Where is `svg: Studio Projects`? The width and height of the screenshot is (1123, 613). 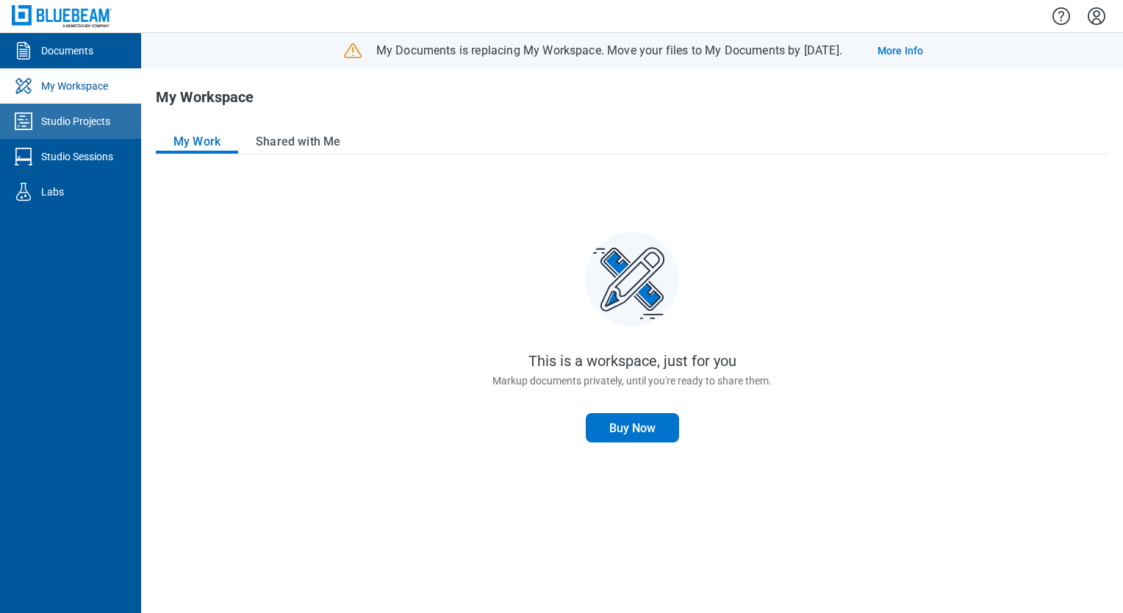
svg: Studio Projects is located at coordinates (24, 121).